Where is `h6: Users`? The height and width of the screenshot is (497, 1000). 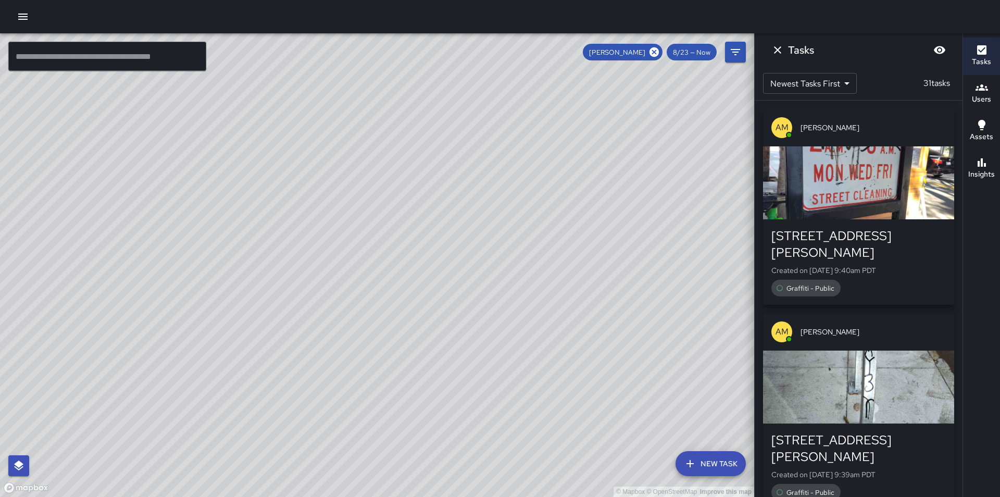 h6: Users is located at coordinates (981, 100).